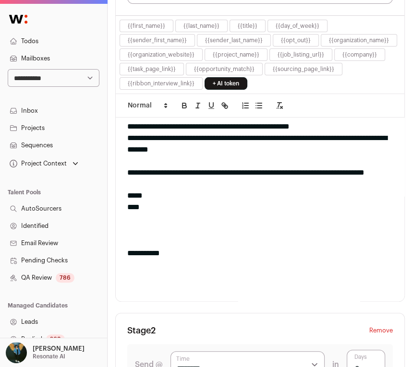  I want to click on button: {{project_name}}, so click(236, 55).